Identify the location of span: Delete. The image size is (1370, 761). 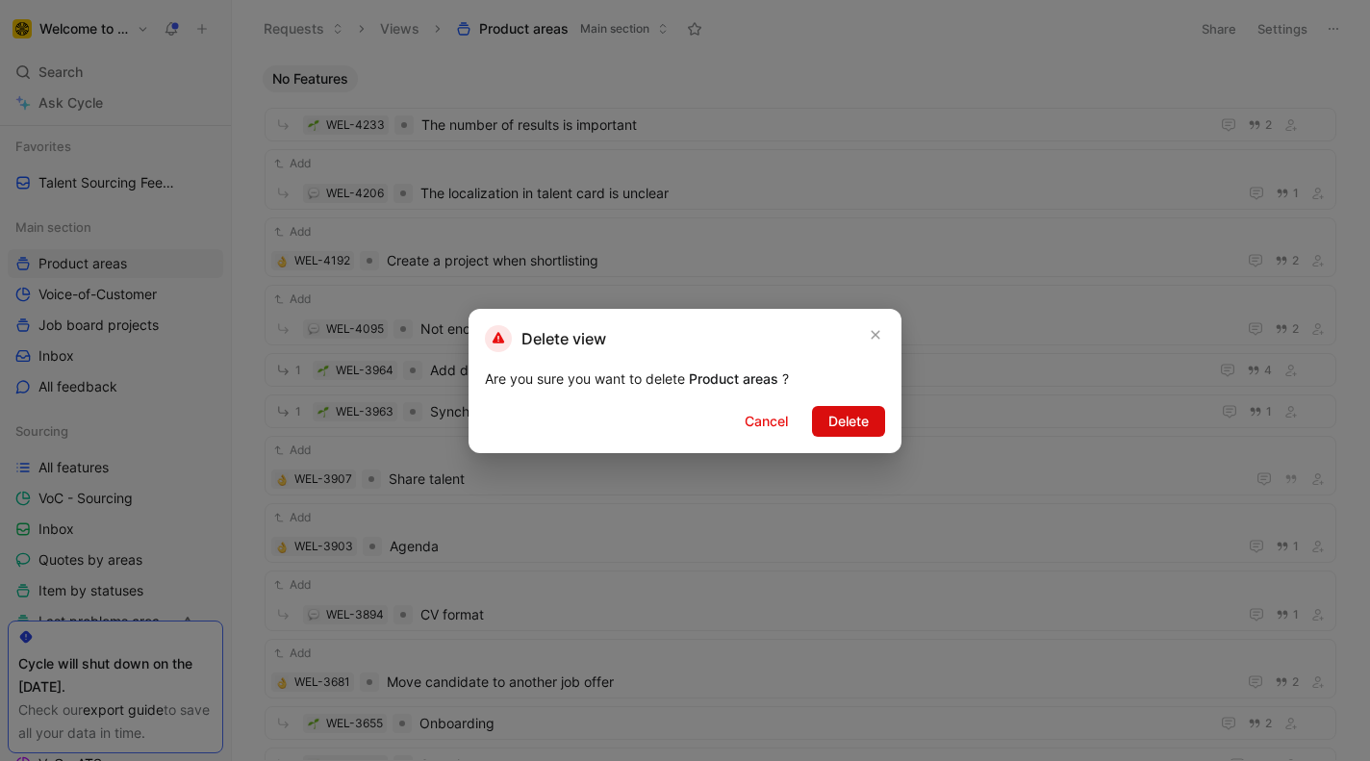
(849, 421).